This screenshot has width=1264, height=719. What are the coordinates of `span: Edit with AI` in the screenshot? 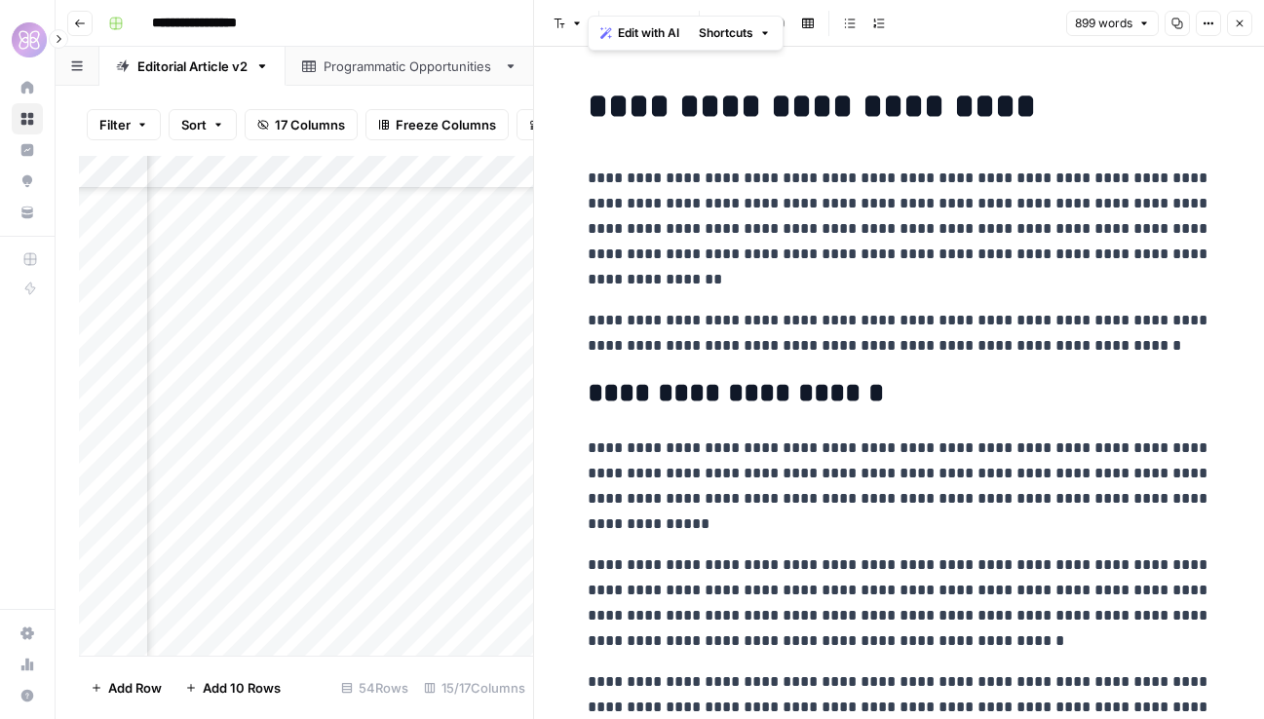 It's located at (648, 33).